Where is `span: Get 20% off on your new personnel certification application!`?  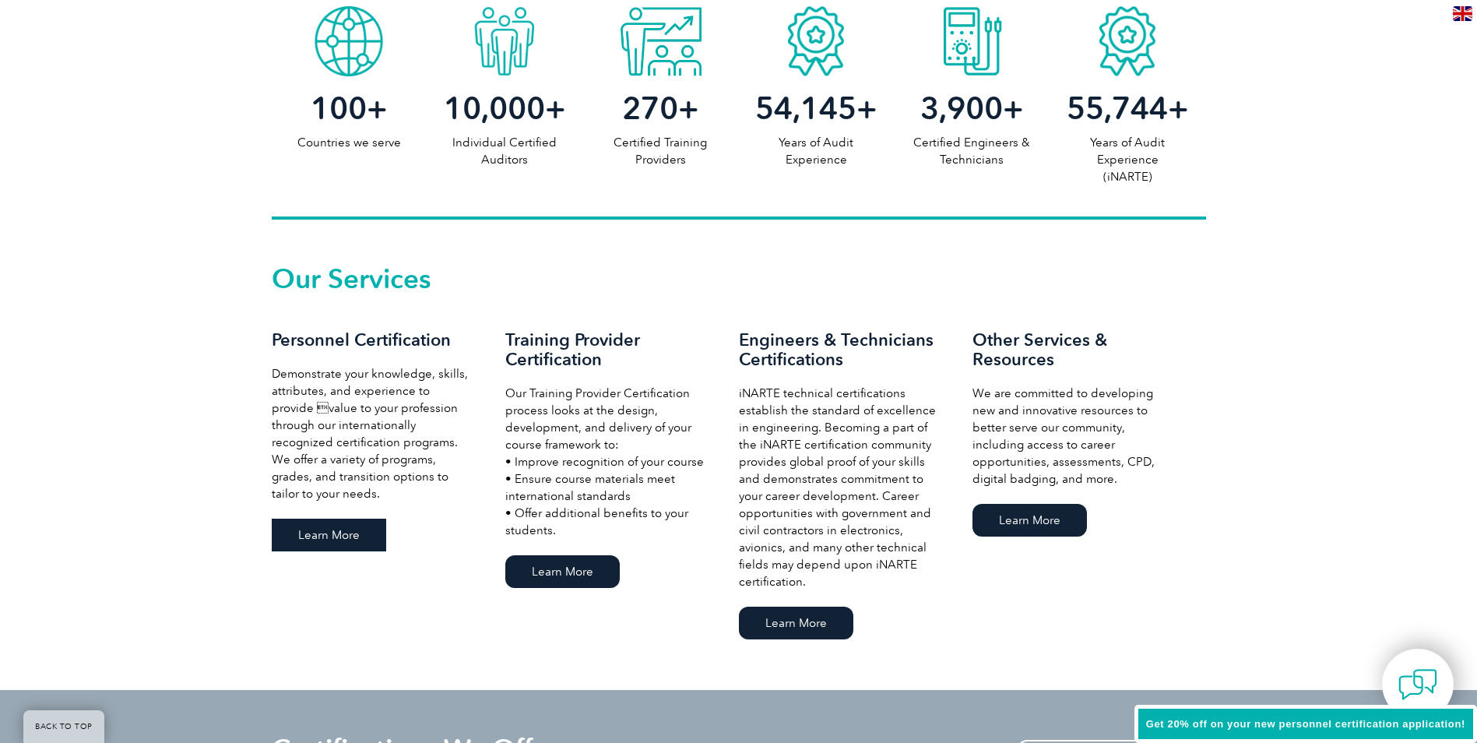
span: Get 20% off on your new personnel certification application! is located at coordinates (1305, 723).